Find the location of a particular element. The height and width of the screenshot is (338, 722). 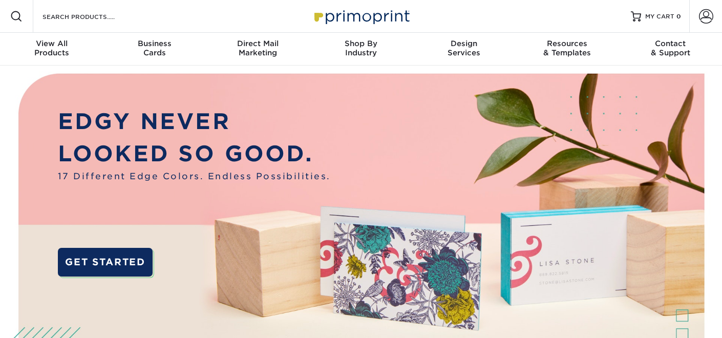

div: & Support is located at coordinates (670, 48).